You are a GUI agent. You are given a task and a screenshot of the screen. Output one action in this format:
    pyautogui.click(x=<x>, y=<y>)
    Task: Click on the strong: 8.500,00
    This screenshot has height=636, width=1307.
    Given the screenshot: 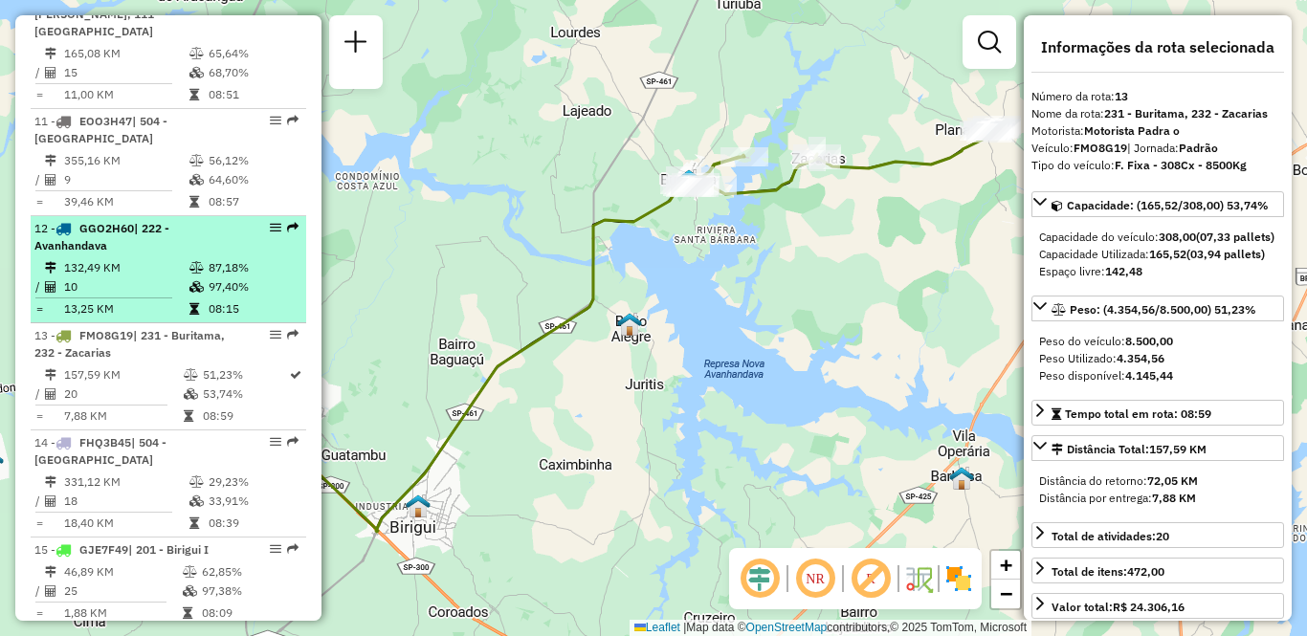 What is the action you would take?
    pyautogui.click(x=1149, y=341)
    